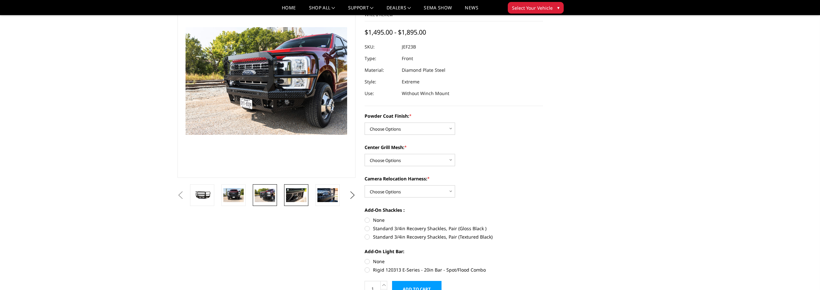 The width and height of the screenshot is (820, 290). I want to click on a: Dealers, so click(399, 10).